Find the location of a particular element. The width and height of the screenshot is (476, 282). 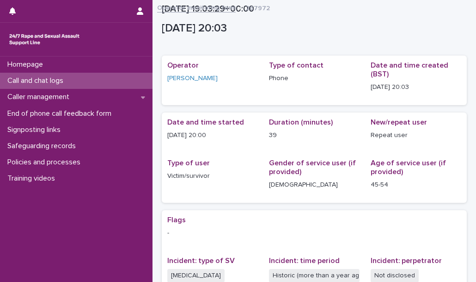

p: 39 is located at coordinates (315, 135).